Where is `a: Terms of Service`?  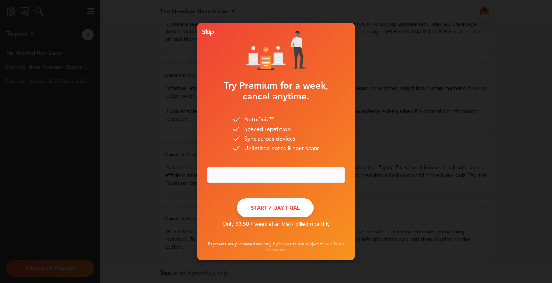
a: Terms of Service is located at coordinates (305, 246).